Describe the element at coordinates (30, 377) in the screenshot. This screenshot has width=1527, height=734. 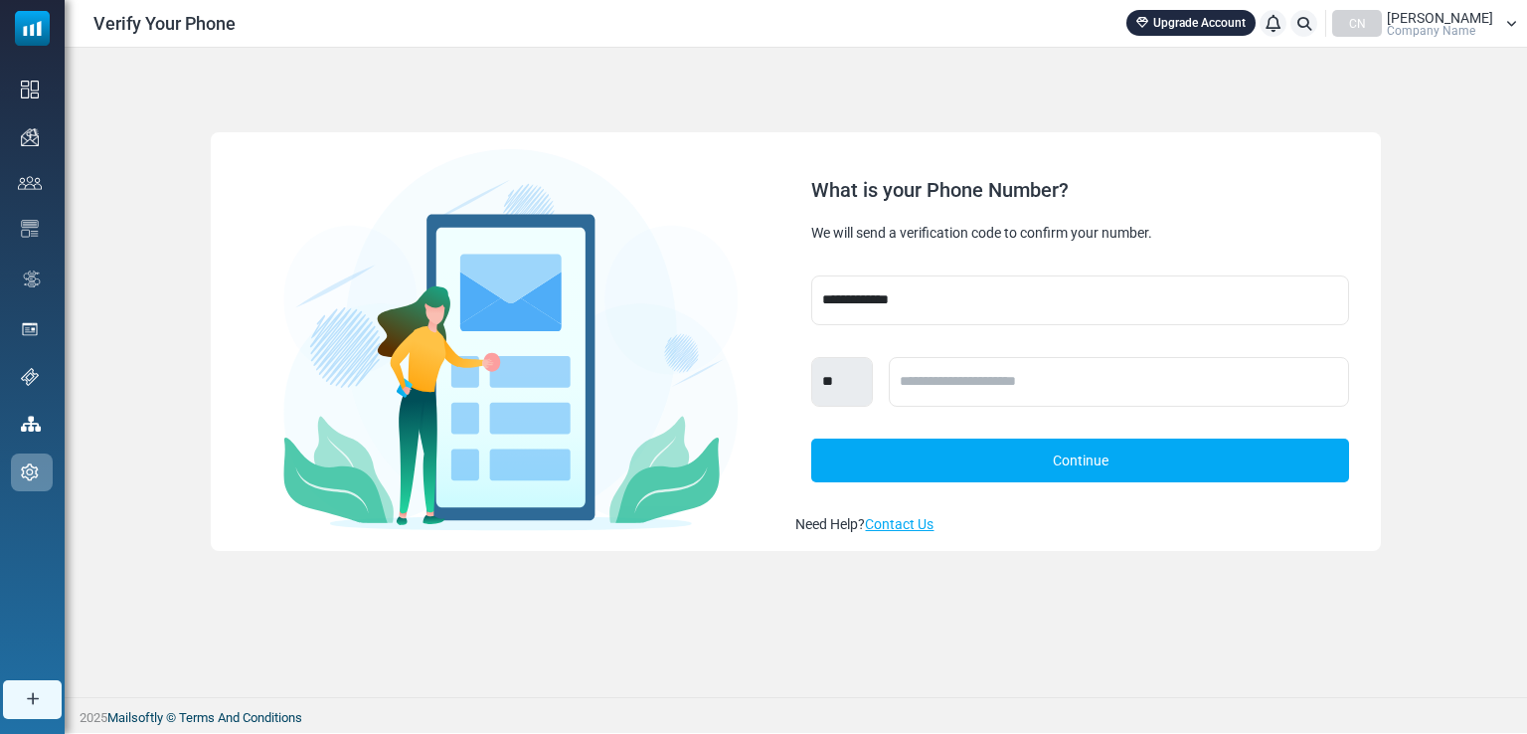
I see `img: support-icon.svg` at that location.